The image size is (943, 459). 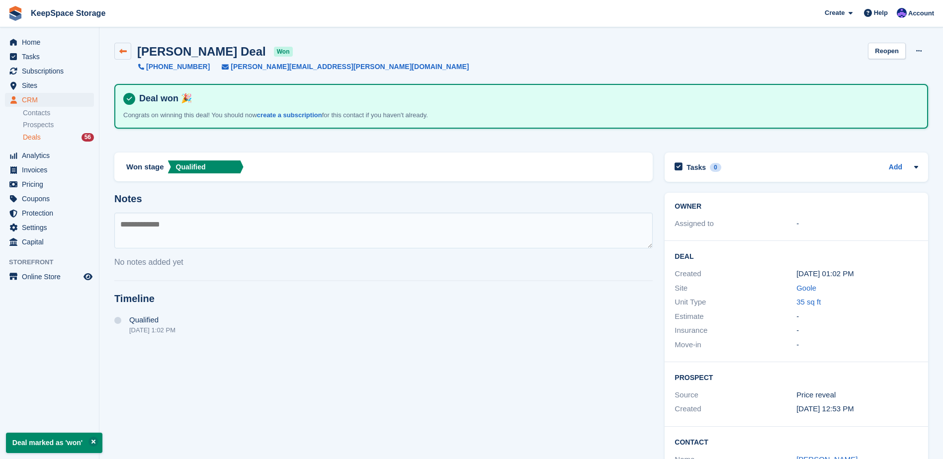 I want to click on span: Create, so click(x=835, y=13).